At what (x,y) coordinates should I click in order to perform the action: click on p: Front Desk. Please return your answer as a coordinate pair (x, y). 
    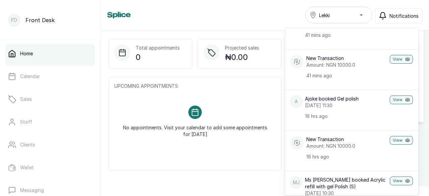
    Looking at the image, I should click on (40, 20).